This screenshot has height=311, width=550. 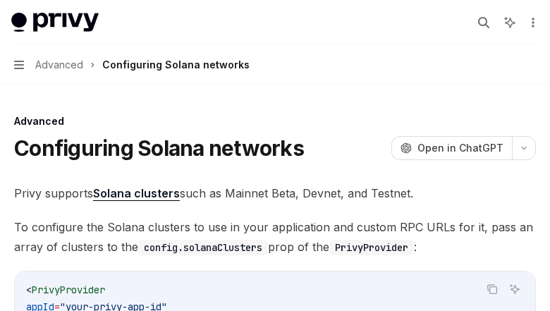 I want to click on button: Ask AI, so click(x=514, y=289).